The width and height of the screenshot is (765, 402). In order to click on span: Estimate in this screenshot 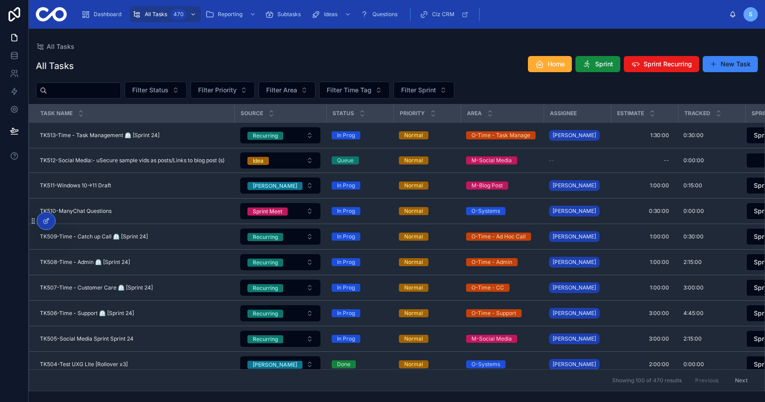, I will do `click(631, 113)`.